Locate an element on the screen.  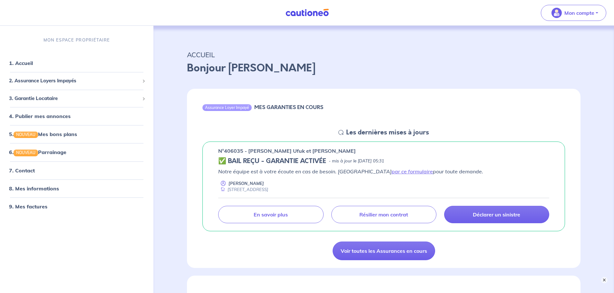
a: 1. Accueil is located at coordinates (21, 63).